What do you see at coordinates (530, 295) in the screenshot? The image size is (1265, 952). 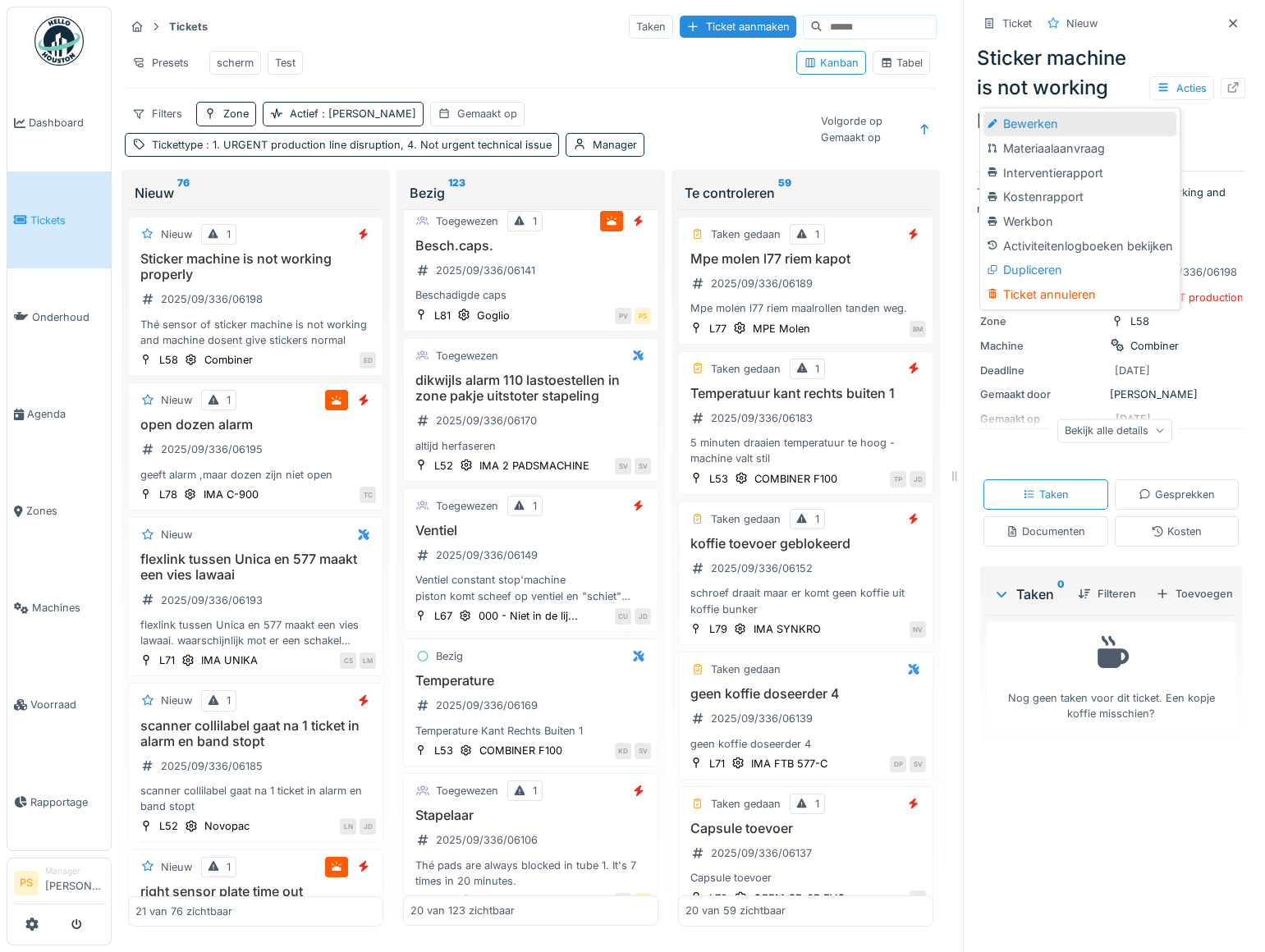 I see `div: Beschadigde caps` at bounding box center [530, 295].